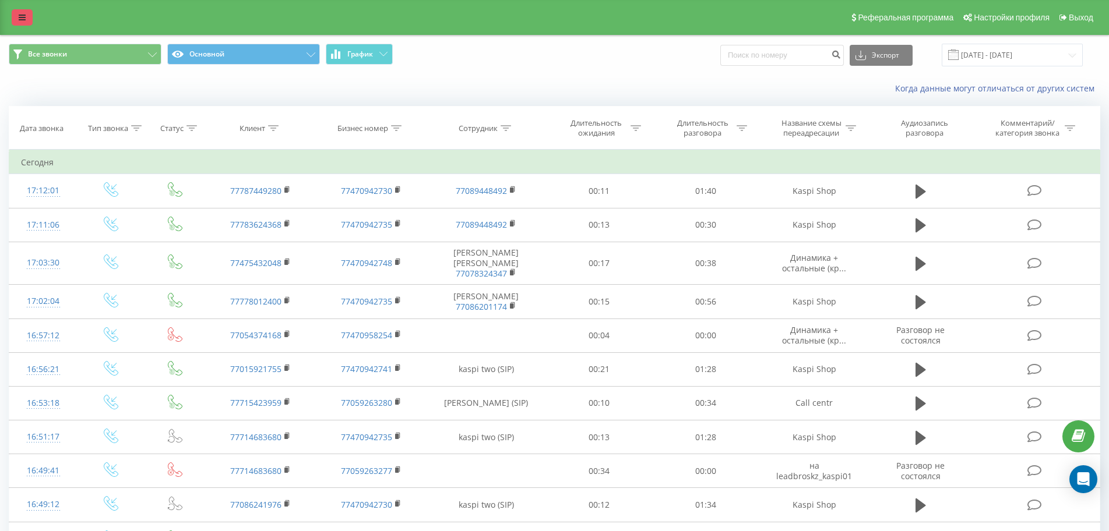  What do you see at coordinates (108, 128) in the screenshot?
I see `div: Тип звонка` at bounding box center [108, 128].